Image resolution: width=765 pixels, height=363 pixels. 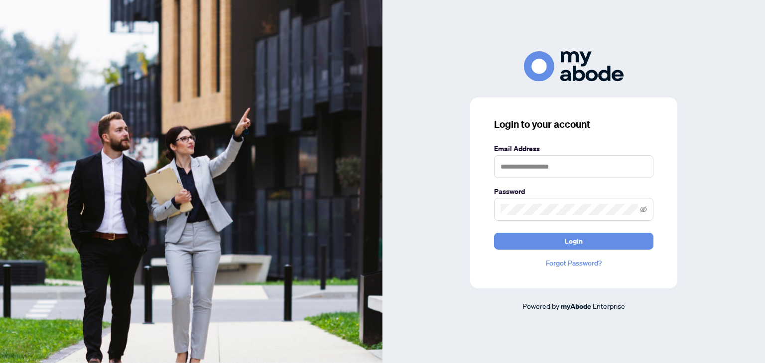 What do you see at coordinates (573, 149) in the screenshot?
I see `label: Email Address` at bounding box center [573, 149].